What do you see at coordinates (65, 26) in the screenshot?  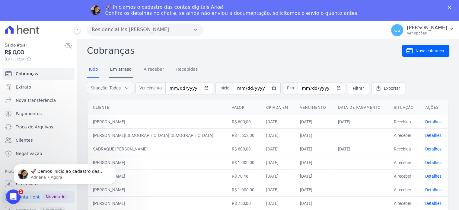 I see `p: Message from Adriane, sent Agora` at bounding box center [65, 26].